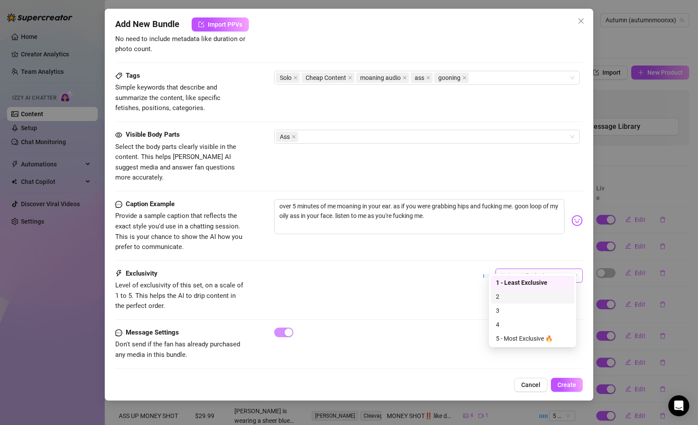  What do you see at coordinates (153, 135) in the screenshot?
I see `strong: Visible Body Parts` at bounding box center [153, 135].